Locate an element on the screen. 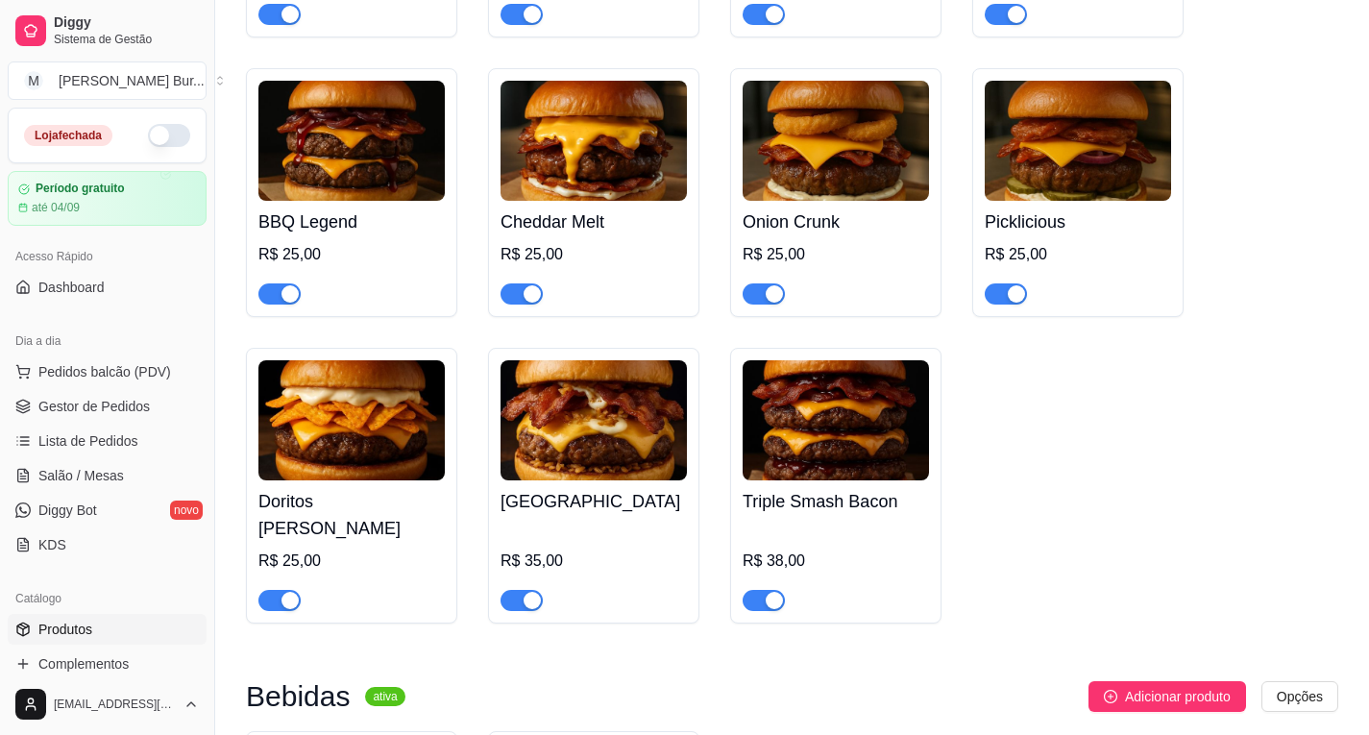  article: até 04/09 is located at coordinates (56, 208).